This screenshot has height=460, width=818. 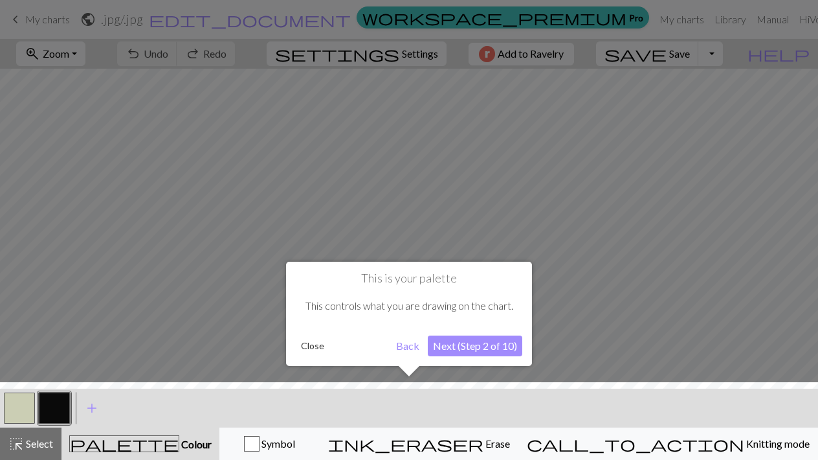 What do you see at coordinates (313, 346) in the screenshot?
I see `button: Close` at bounding box center [313, 346].